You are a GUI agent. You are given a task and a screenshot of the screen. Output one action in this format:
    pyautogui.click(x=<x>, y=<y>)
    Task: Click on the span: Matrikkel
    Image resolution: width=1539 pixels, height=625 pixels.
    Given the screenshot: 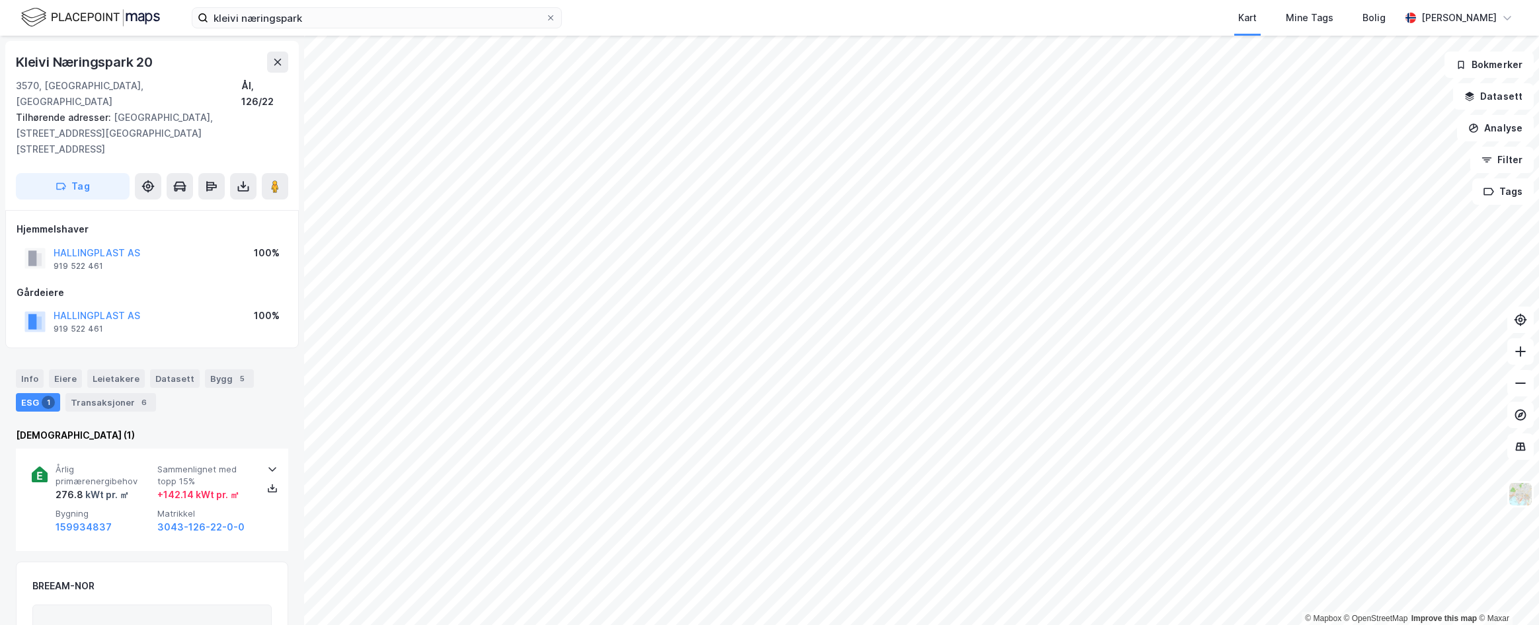 What is the action you would take?
    pyautogui.click(x=206, y=514)
    